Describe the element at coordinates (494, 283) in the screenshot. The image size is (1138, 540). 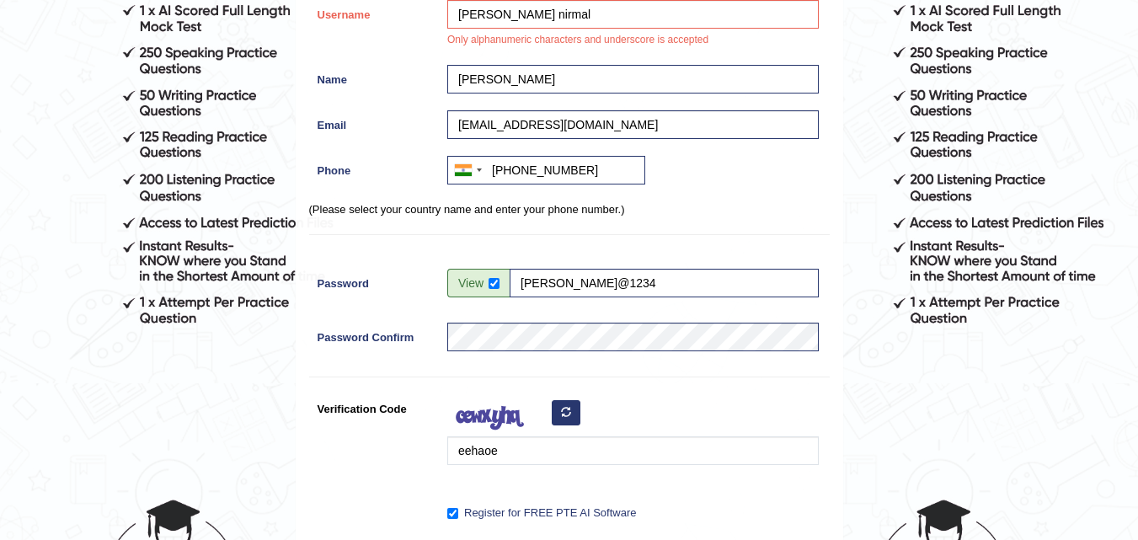
I see `input: Show/Hide Password` at that location.